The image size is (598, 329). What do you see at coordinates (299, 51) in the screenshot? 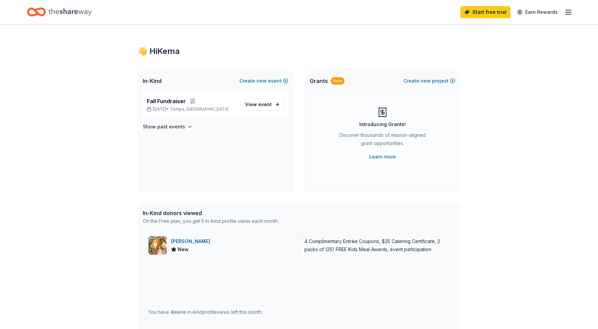
I see `div: 👋 Hi Kema` at bounding box center [299, 51].